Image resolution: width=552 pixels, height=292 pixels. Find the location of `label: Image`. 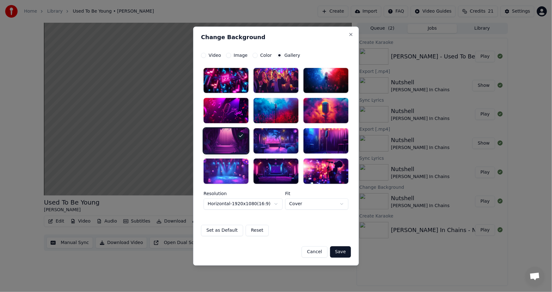

label: Image is located at coordinates (240, 55).